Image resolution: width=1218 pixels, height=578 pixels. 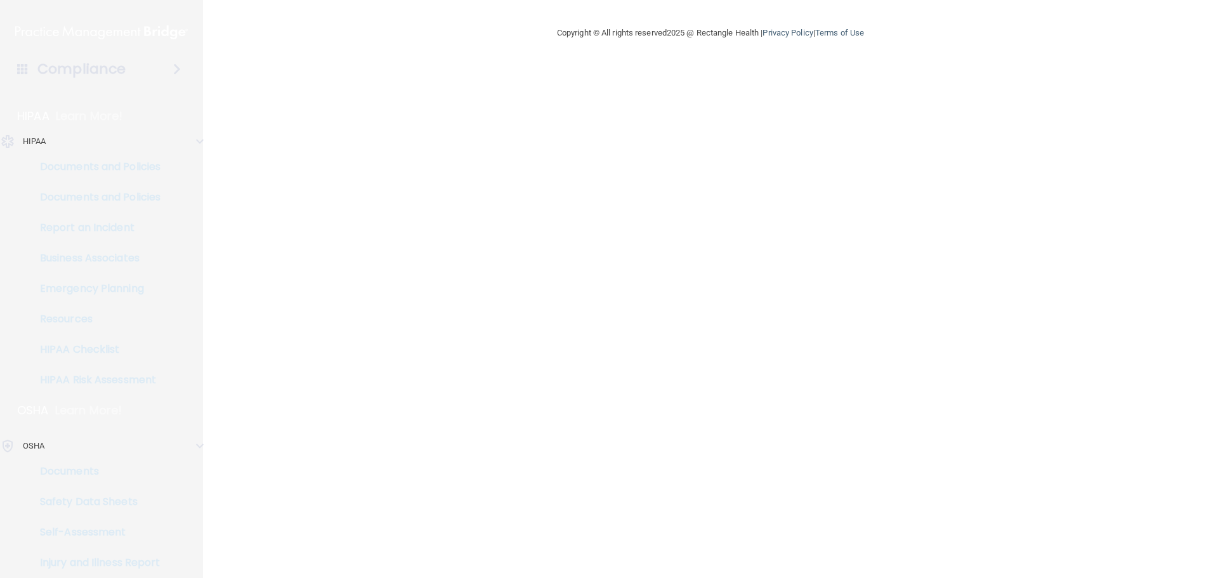 I want to click on p: Resources, so click(x=95, y=319).